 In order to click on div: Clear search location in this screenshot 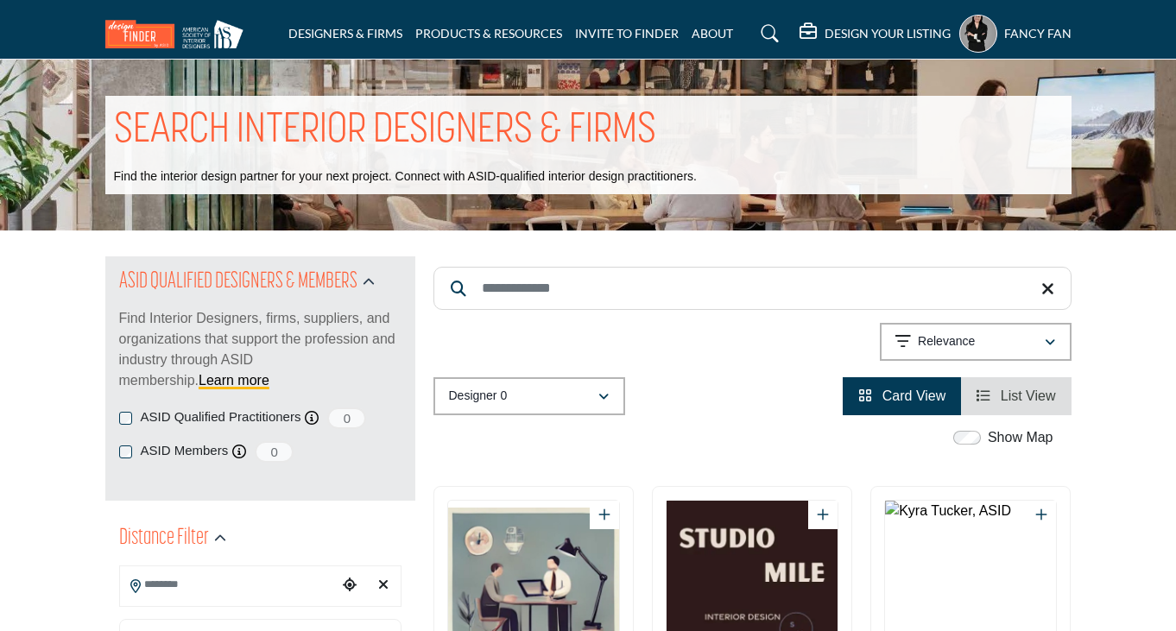, I will do `click(382, 585)`.